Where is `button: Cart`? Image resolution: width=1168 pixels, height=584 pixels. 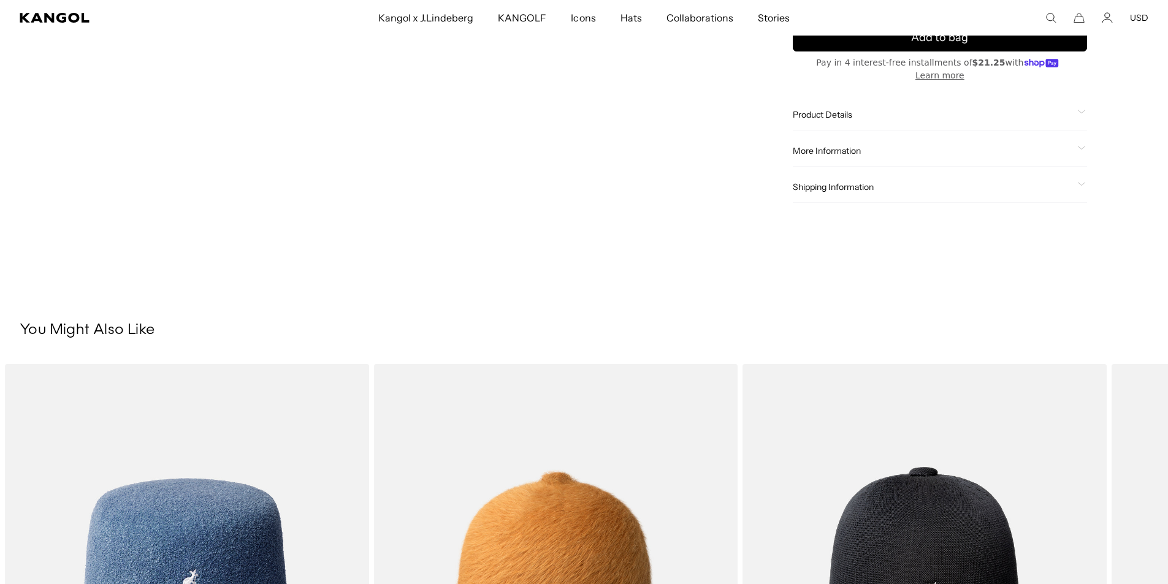 button: Cart is located at coordinates (1079, 18).